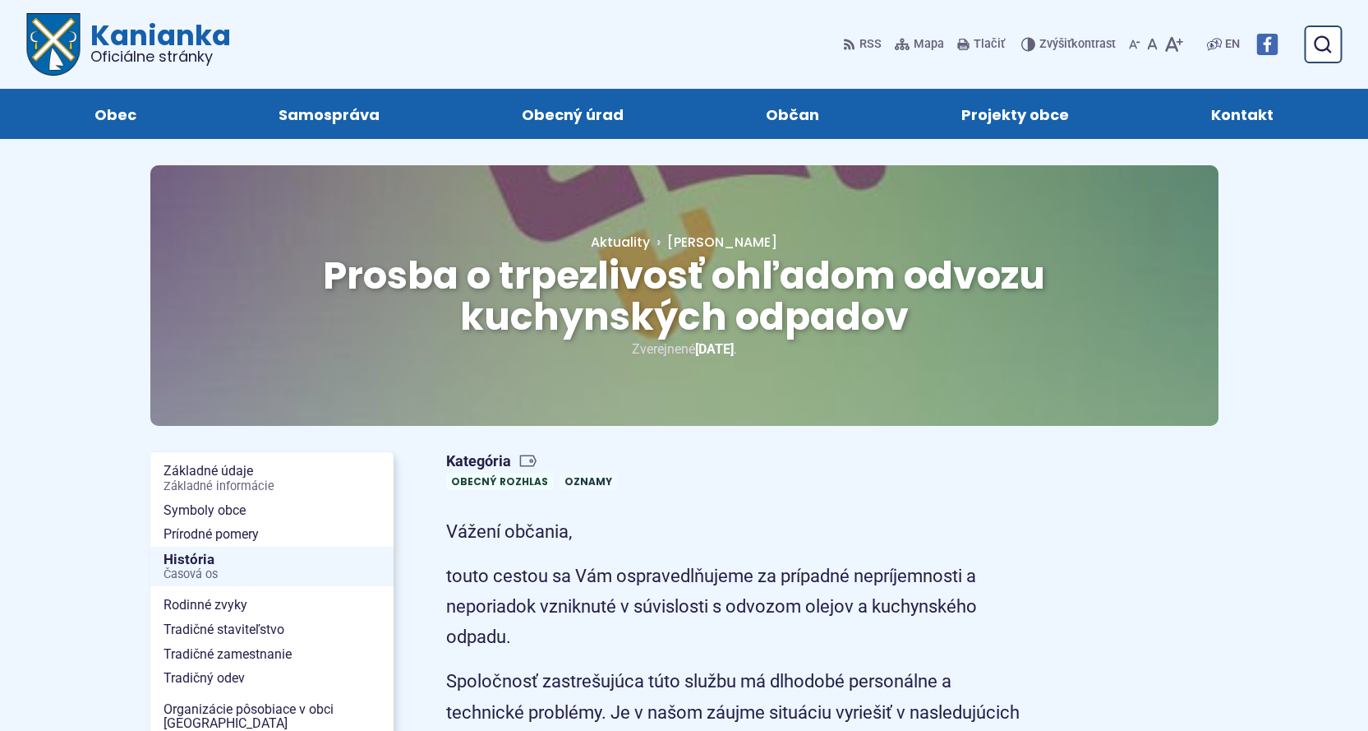  What do you see at coordinates (272, 654) in the screenshot?
I see `span: Tradičné zamestnanie` at bounding box center [272, 654].